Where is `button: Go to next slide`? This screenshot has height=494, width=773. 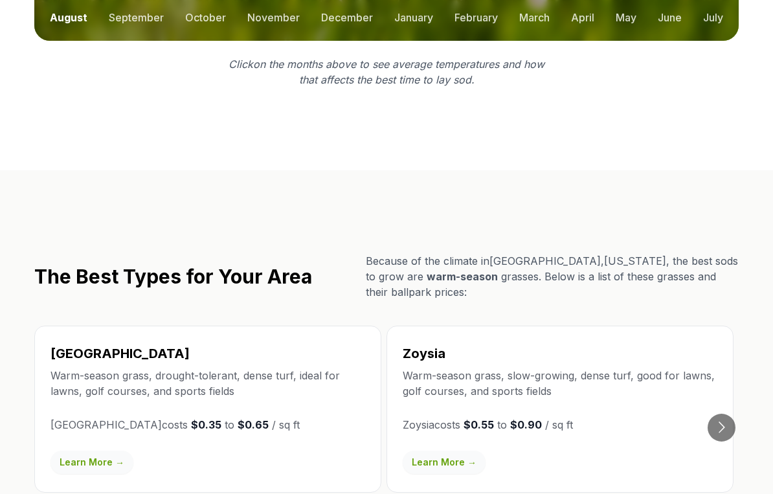
button: Go to next slide is located at coordinates (721, 428).